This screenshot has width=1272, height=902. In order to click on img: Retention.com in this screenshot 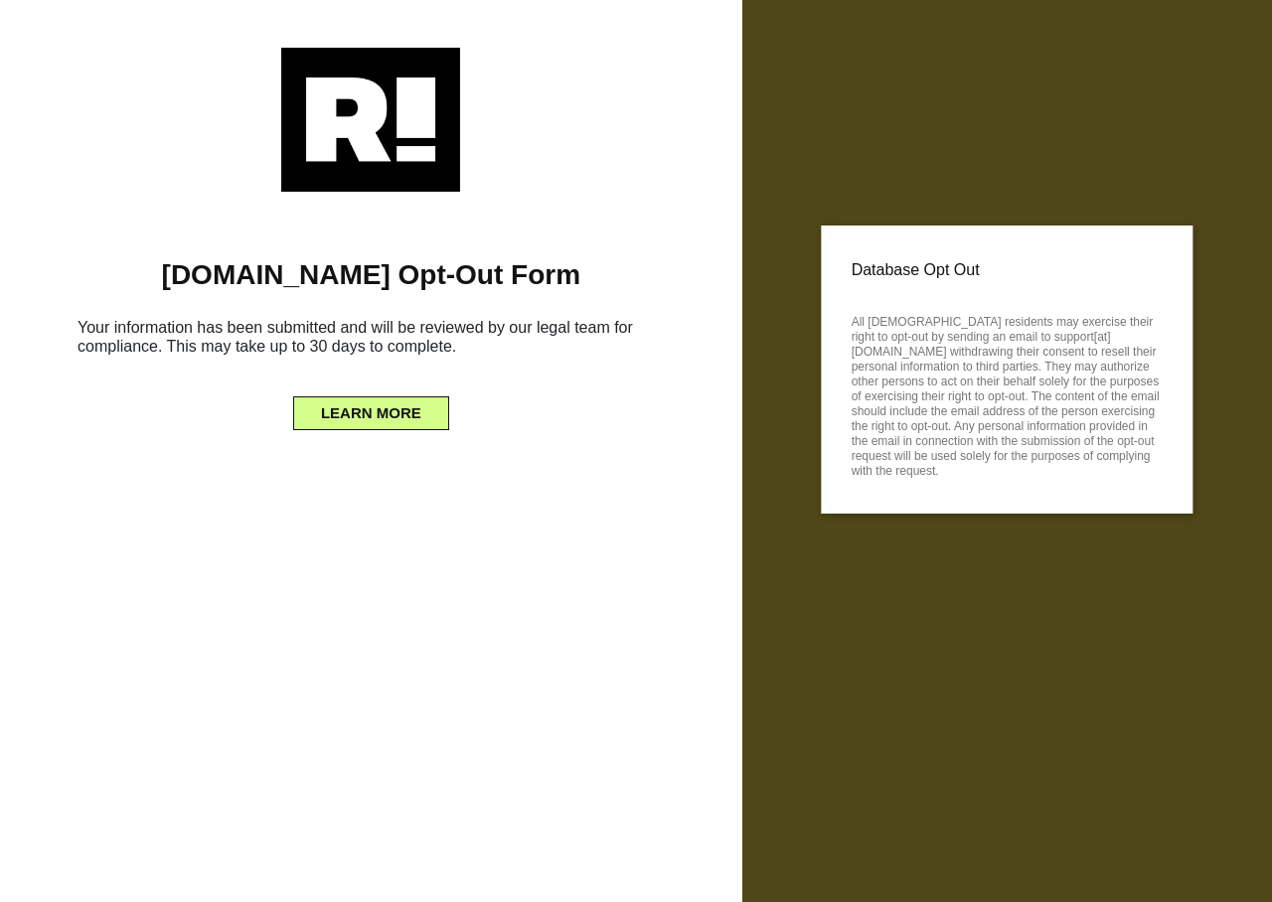, I will do `click(371, 119)`.